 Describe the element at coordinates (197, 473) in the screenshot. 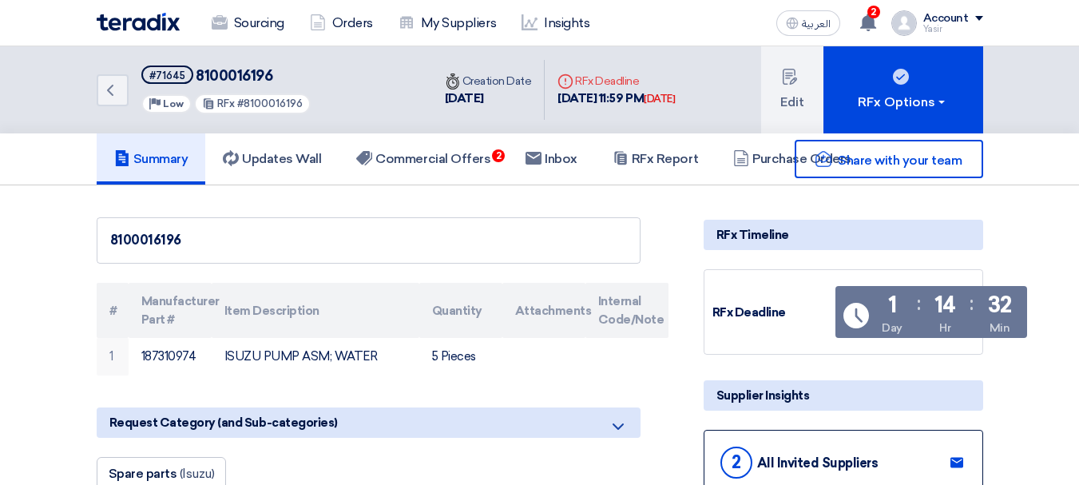

I see `span: (Isuzu)` at that location.